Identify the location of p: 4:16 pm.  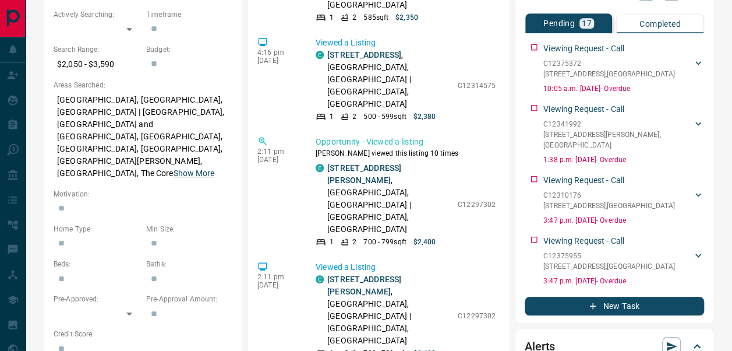
(278, 52).